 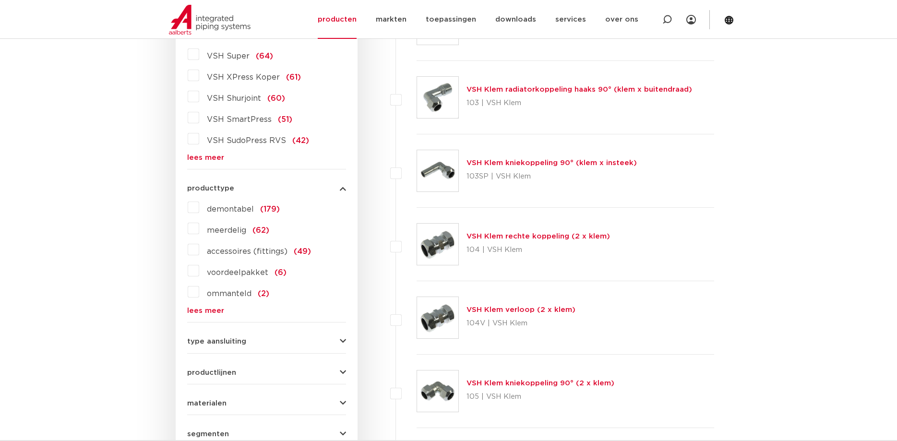 I want to click on p: 104V | VSH Klem, so click(x=521, y=323).